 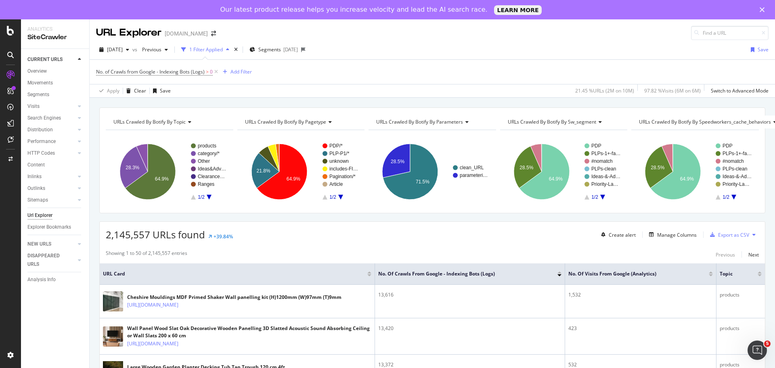 What do you see at coordinates (209, 153) in the screenshot?
I see `text: category/*` at bounding box center [209, 153].